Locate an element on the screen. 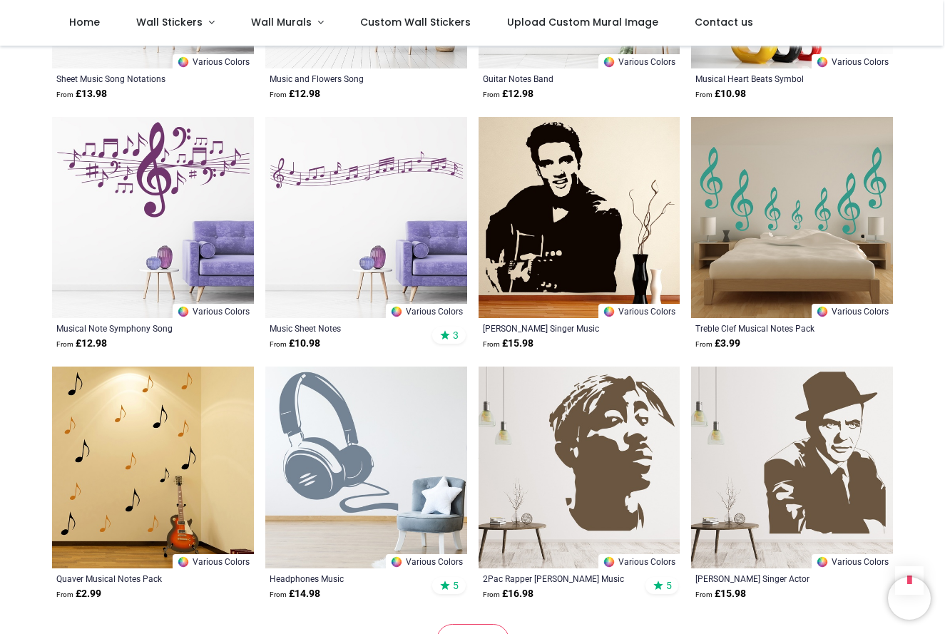 This screenshot has height=634, width=945. strong: £ 13.98 is located at coordinates (81, 94).